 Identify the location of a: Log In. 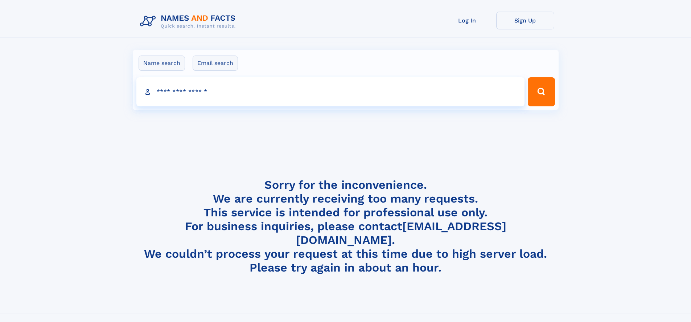
(467, 20).